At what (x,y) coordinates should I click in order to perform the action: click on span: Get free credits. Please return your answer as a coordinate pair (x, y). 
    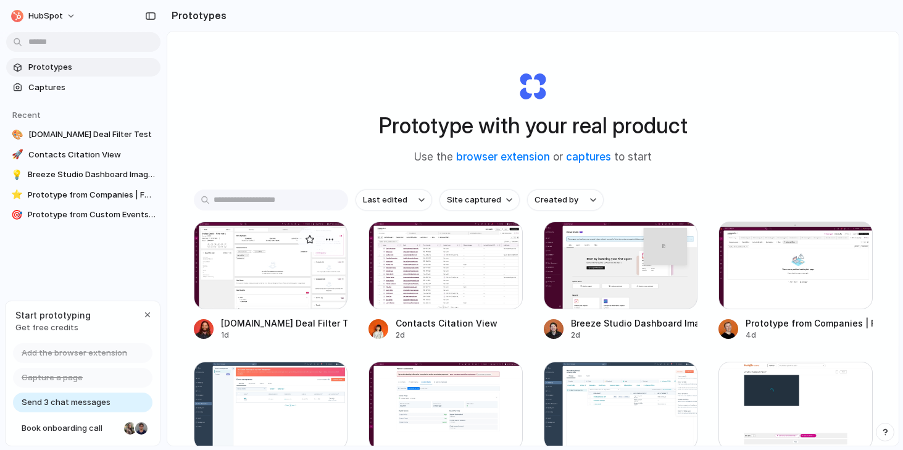
    Looking at the image, I should click on (53, 328).